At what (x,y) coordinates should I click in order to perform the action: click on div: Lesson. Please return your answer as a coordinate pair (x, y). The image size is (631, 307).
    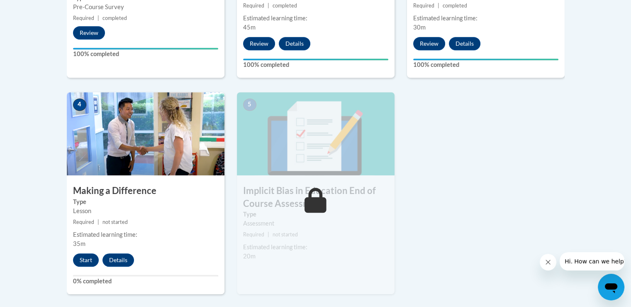
    Looking at the image, I should click on (146, 211).